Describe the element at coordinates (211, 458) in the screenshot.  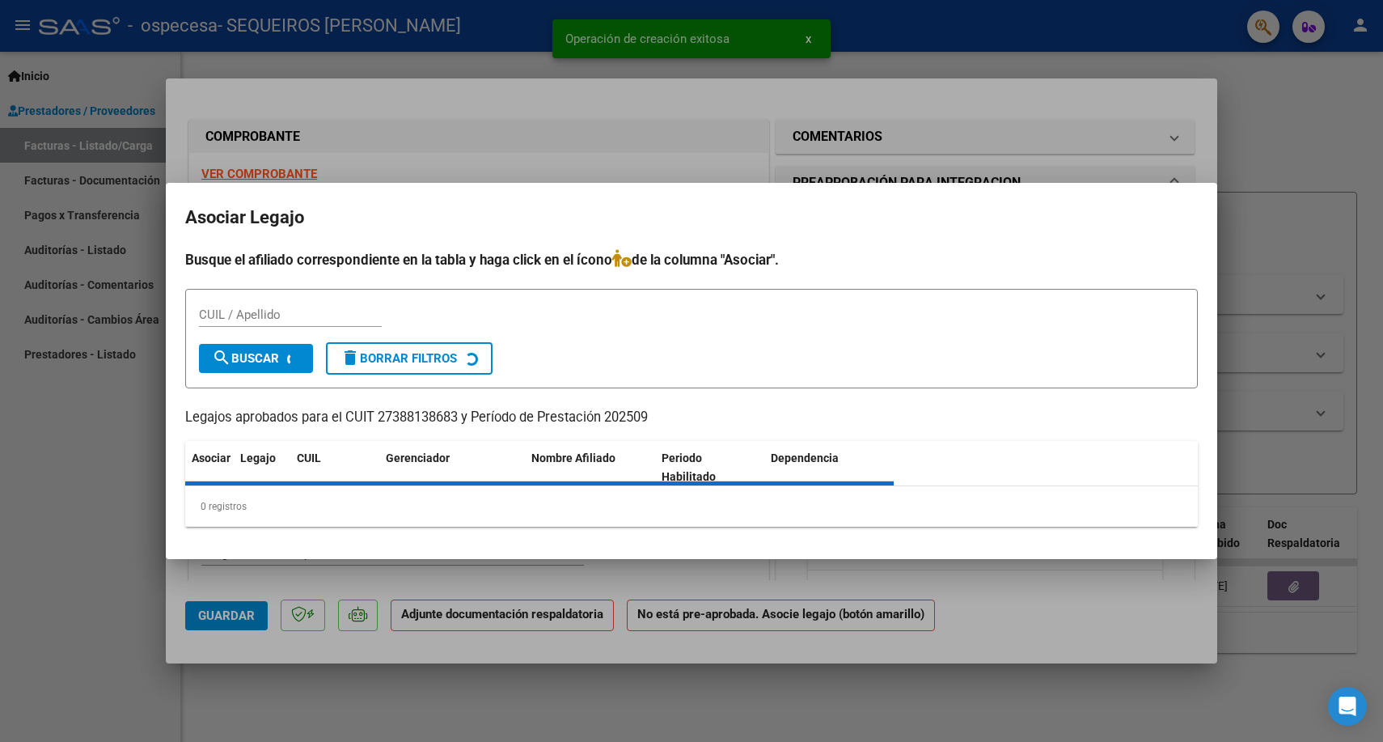
I see `span: Asociar` at that location.